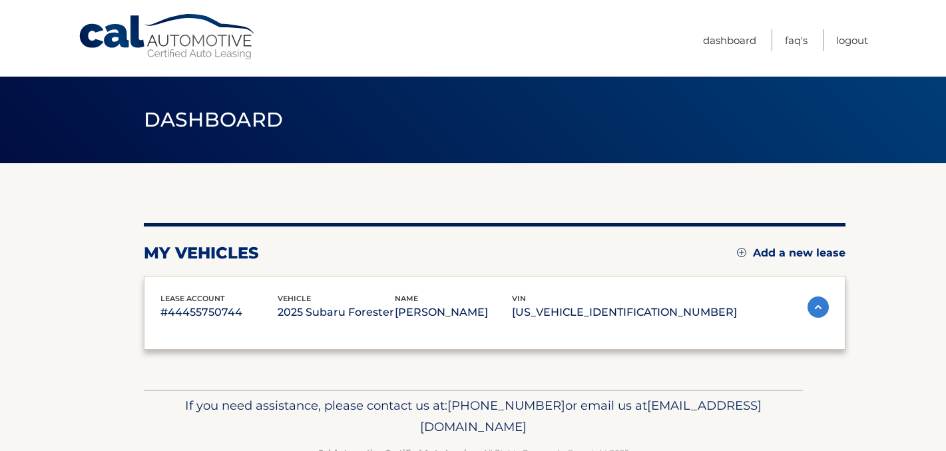 The image size is (946, 451). Describe the element at coordinates (729, 40) in the screenshot. I see `a: Dashboard` at that location.